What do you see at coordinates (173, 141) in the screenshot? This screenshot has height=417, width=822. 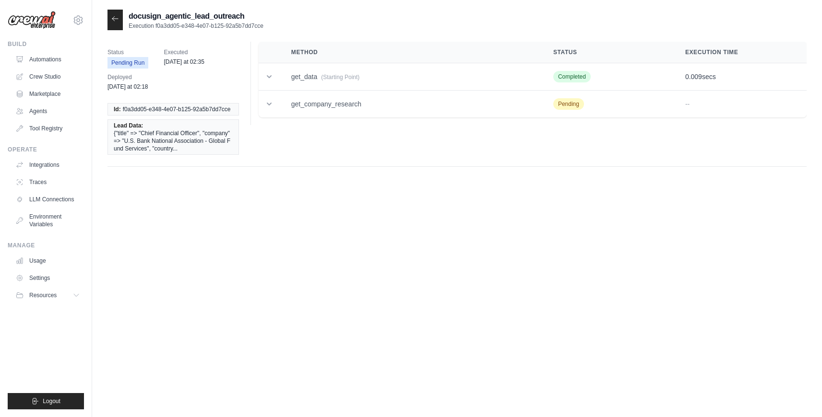 I see `span: {"title" => "Chief Financial Officer", "company" => "U.S. Bank National Association - Global Fund...` at bounding box center [173, 141].